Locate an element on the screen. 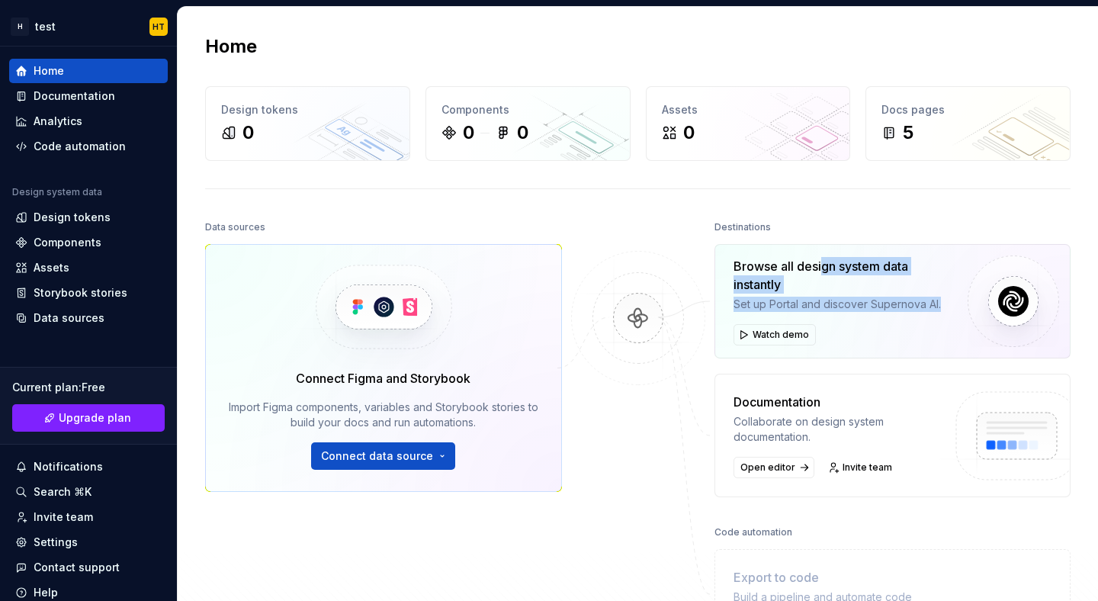  button: HtestHT is located at coordinates (88, 26).